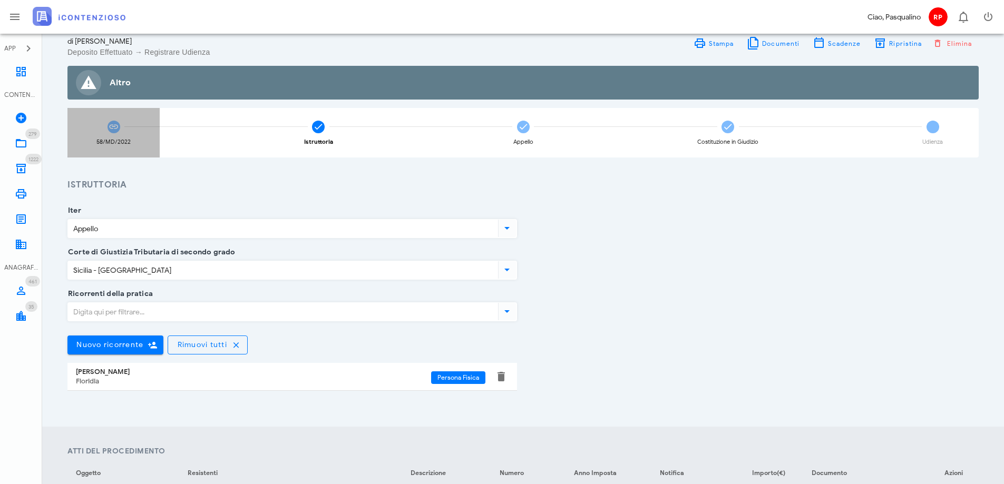  I want to click on div: ANAGRAFICA, so click(21, 268).